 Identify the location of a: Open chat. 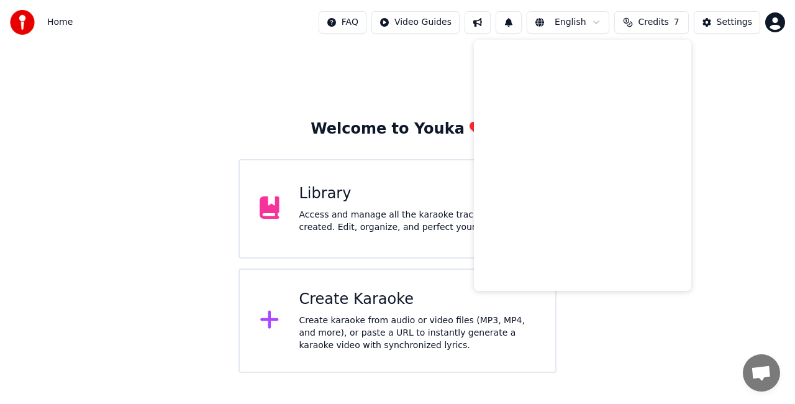
(761, 373).